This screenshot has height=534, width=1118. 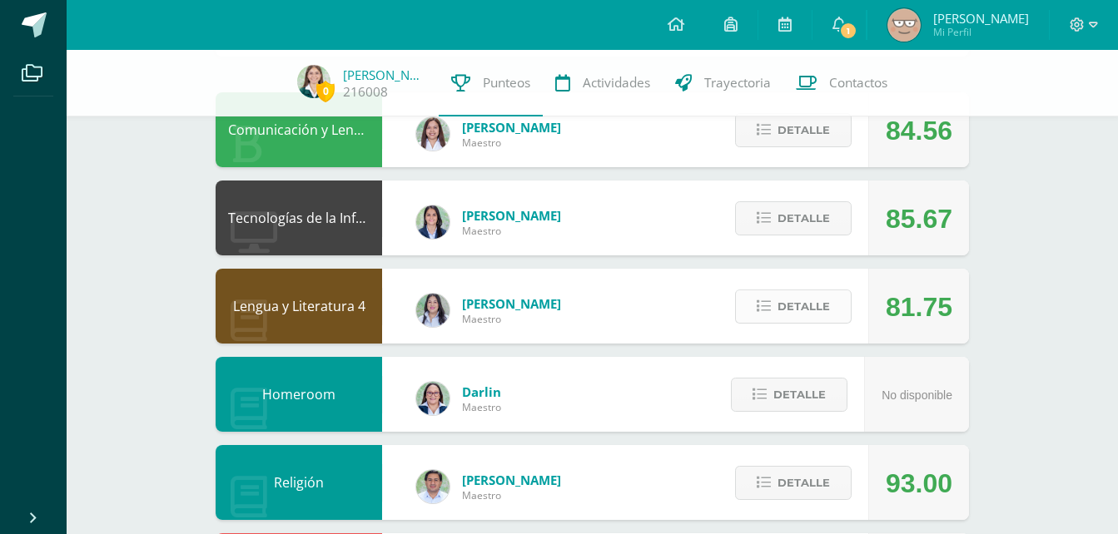 What do you see at coordinates (981, 32) in the screenshot?
I see `span: Mi Perfil` at bounding box center [981, 32].